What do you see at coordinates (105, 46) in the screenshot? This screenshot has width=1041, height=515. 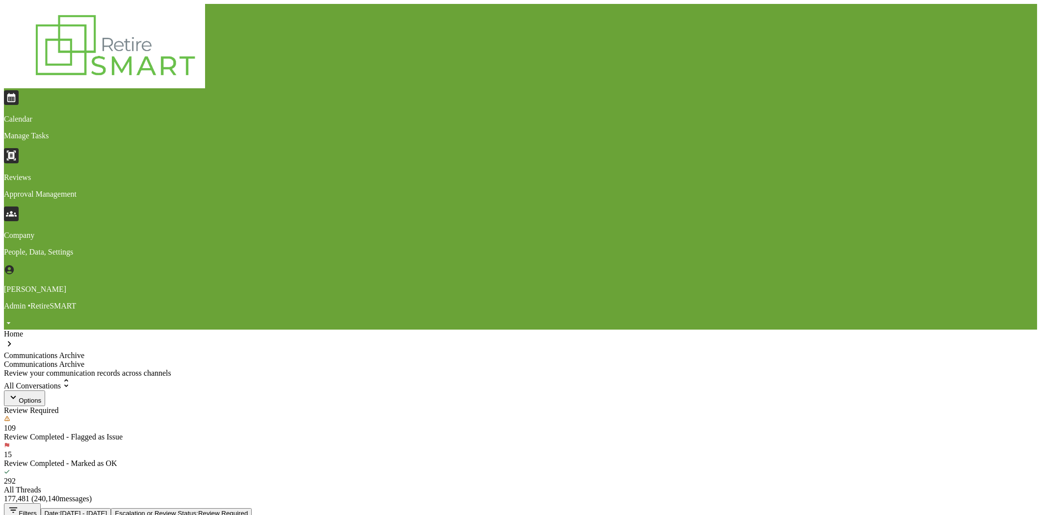 I see `img: logo` at bounding box center [105, 46].